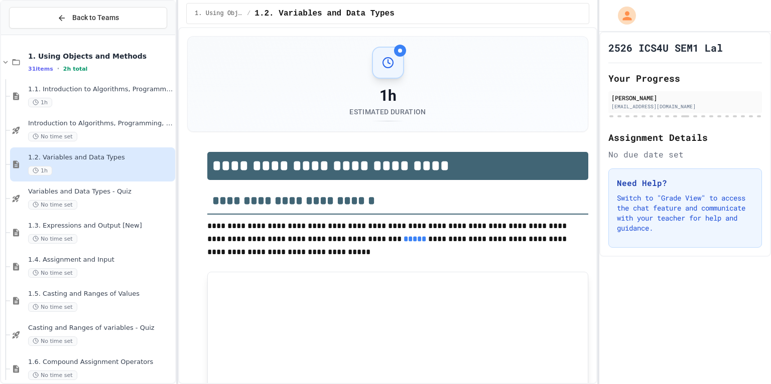  What do you see at coordinates (95, 18) in the screenshot?
I see `span: Back to Teams` at bounding box center [95, 18].